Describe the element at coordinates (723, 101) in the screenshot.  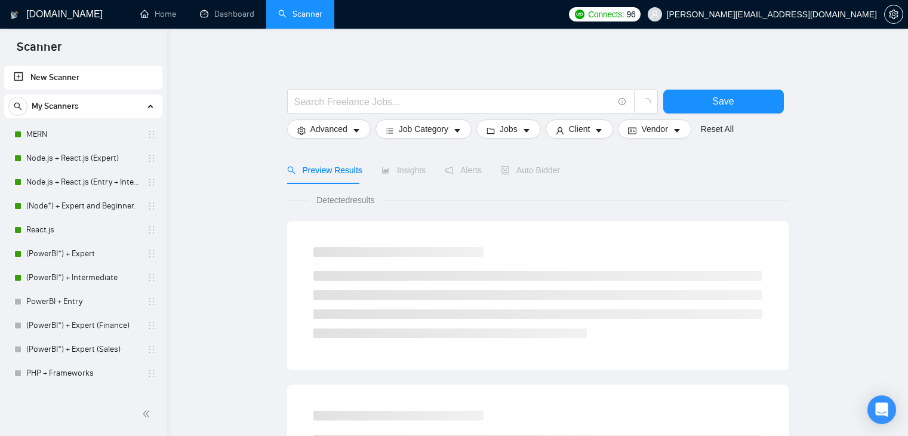
I see `span: Save` at that location.